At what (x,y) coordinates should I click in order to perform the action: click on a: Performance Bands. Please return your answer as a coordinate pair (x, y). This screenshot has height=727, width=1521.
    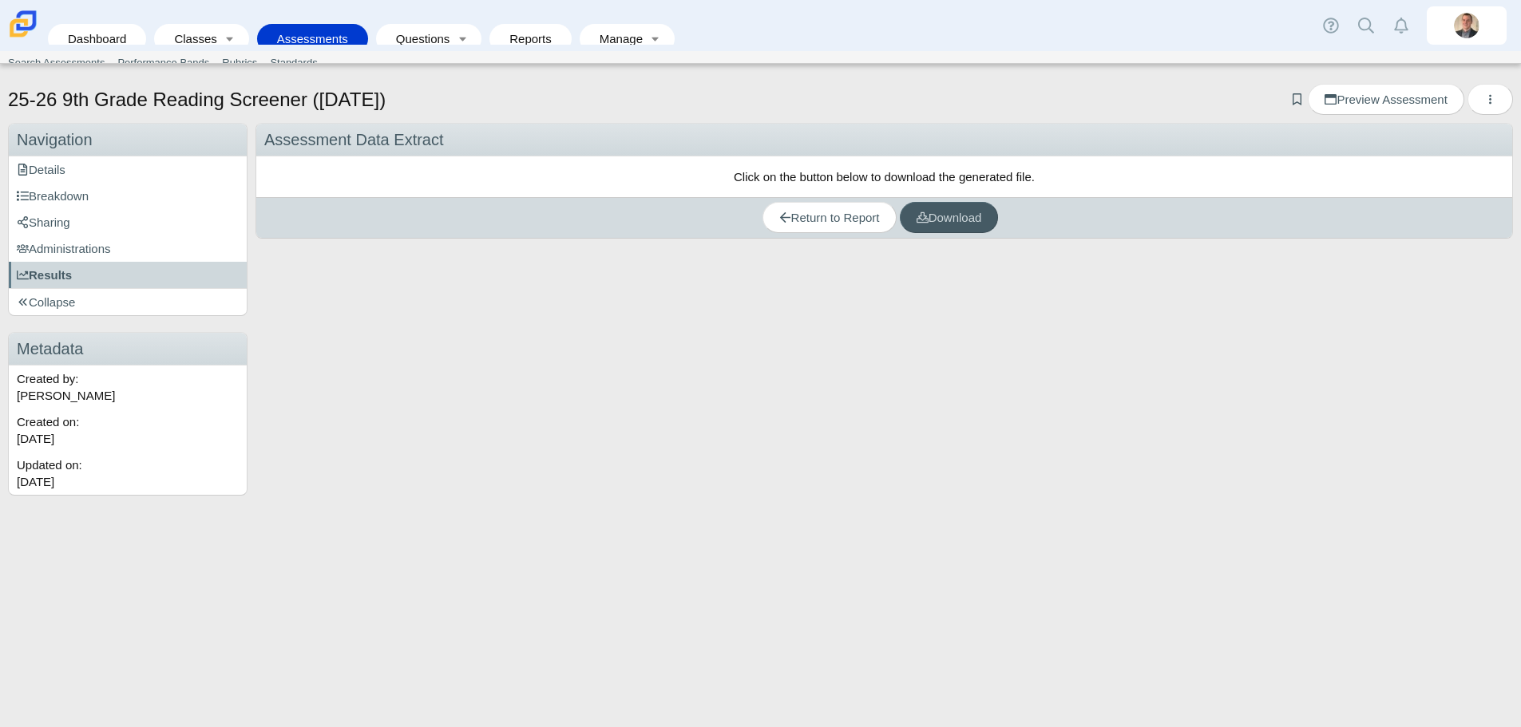
    Looking at the image, I should click on (163, 63).